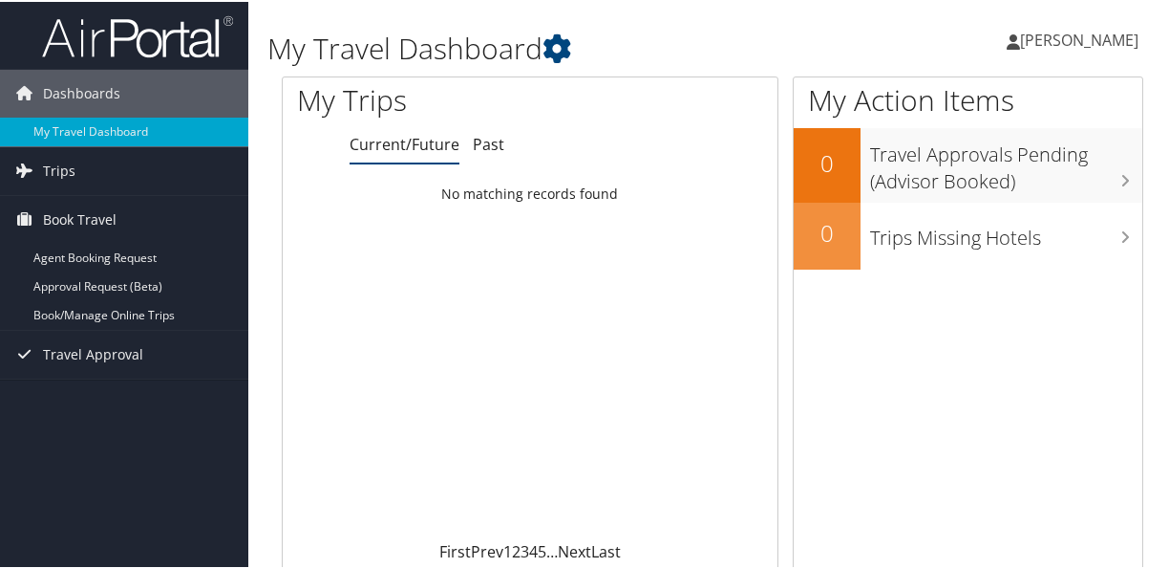 The height and width of the screenshot is (568, 1169). I want to click on a: Last, so click(606, 549).